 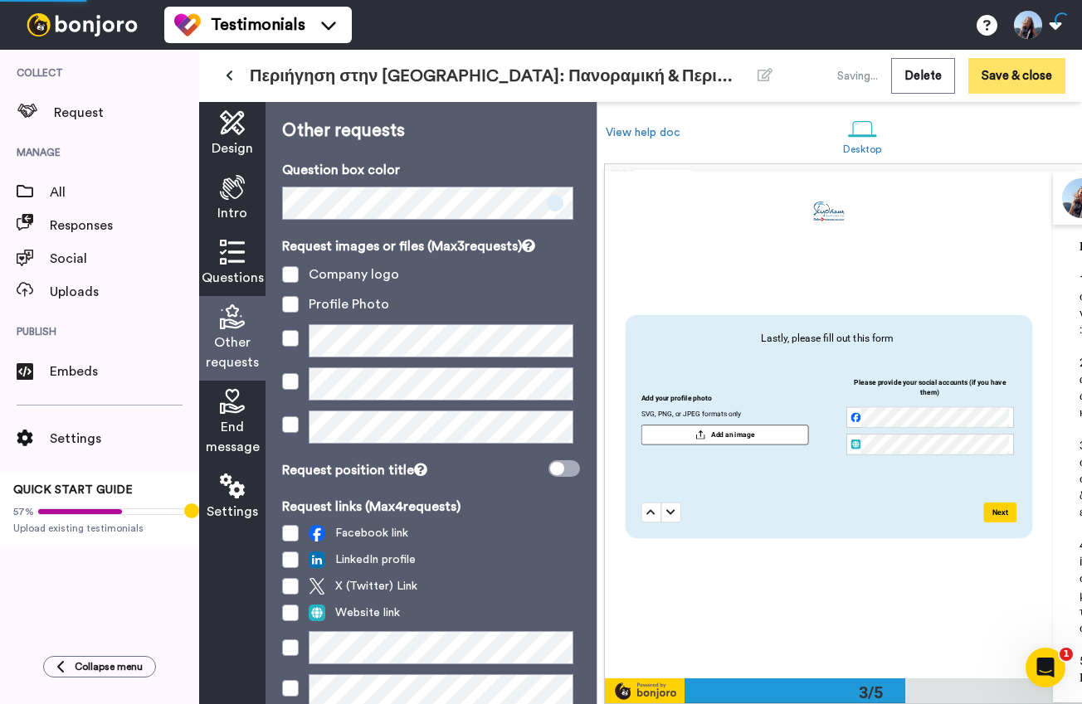 I want to click on span: All, so click(x=124, y=192).